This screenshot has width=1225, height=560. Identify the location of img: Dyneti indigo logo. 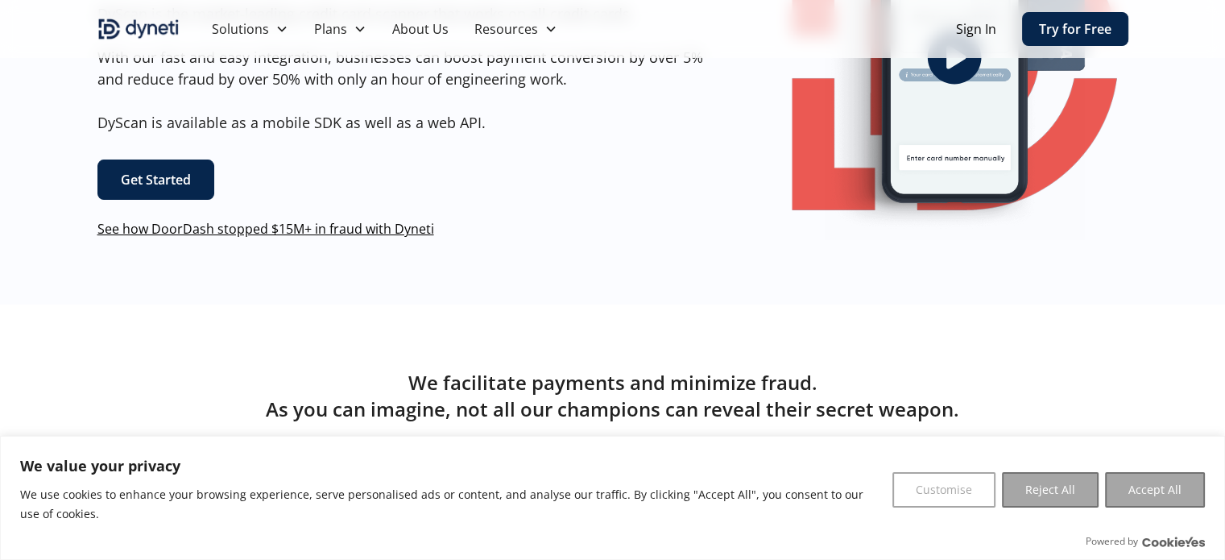
(139, 29).